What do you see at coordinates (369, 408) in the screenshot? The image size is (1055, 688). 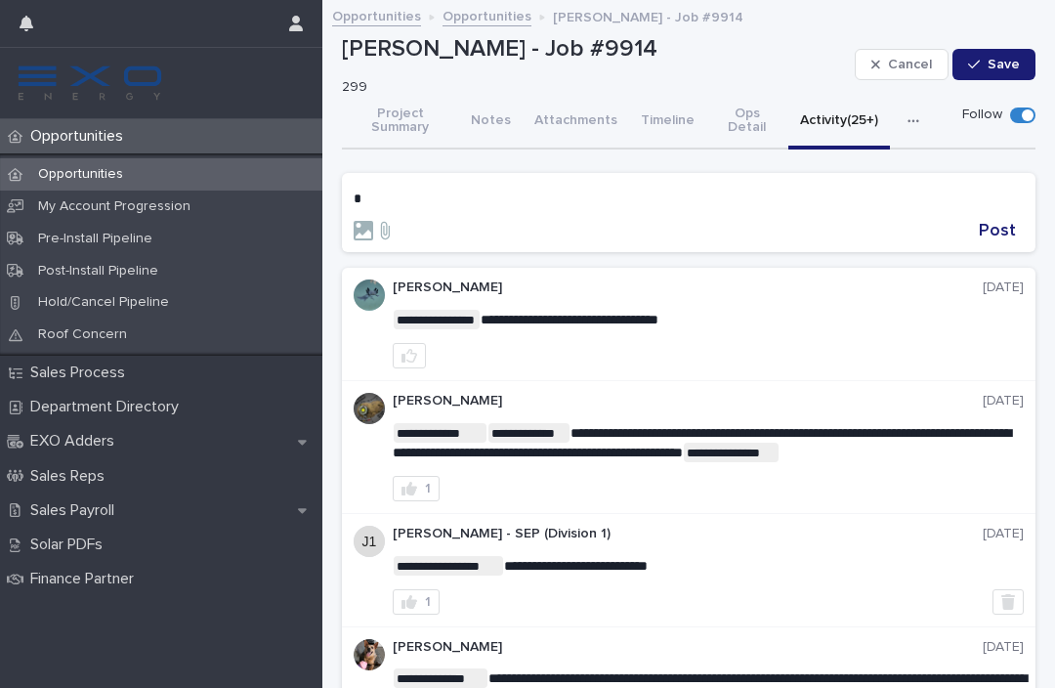 I see `img: C43QEv62TTSKesNpVN2R` at bounding box center [369, 408].